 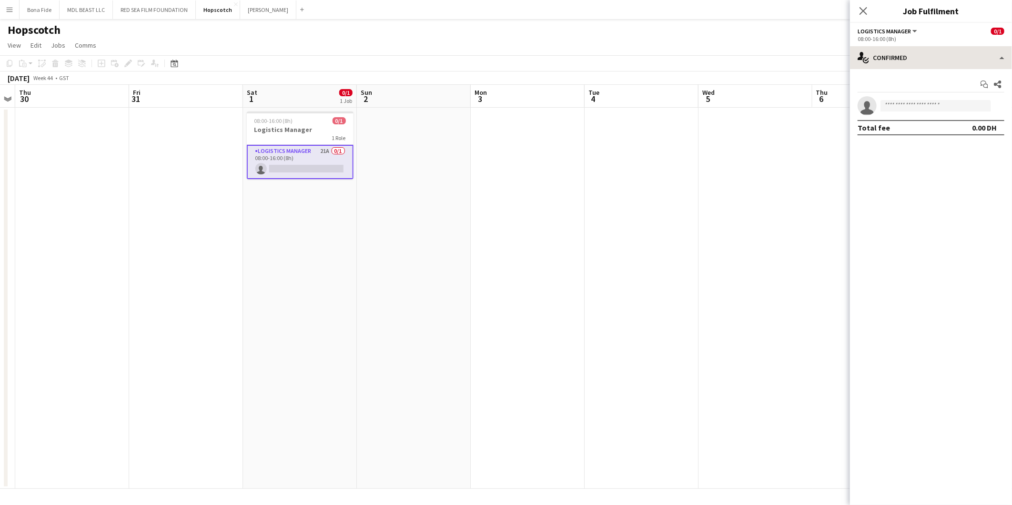 What do you see at coordinates (43, 78) in the screenshot?
I see `span: Week 44` at bounding box center [43, 78].